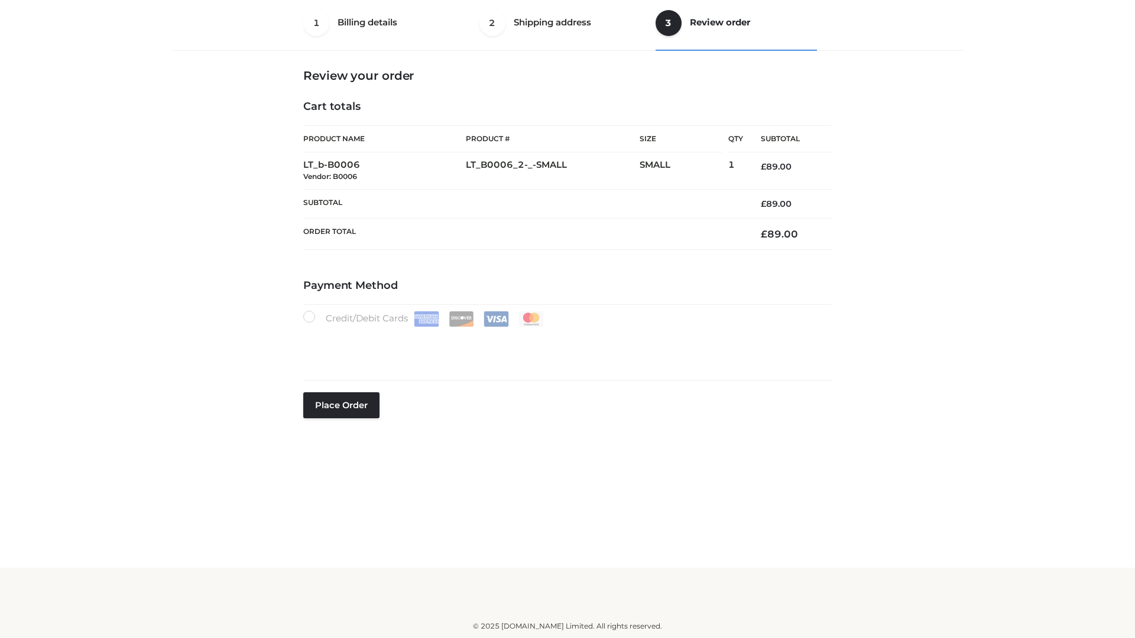 The width and height of the screenshot is (1135, 638). What do you see at coordinates (341, 405) in the screenshot?
I see `button: Place order` at bounding box center [341, 405].